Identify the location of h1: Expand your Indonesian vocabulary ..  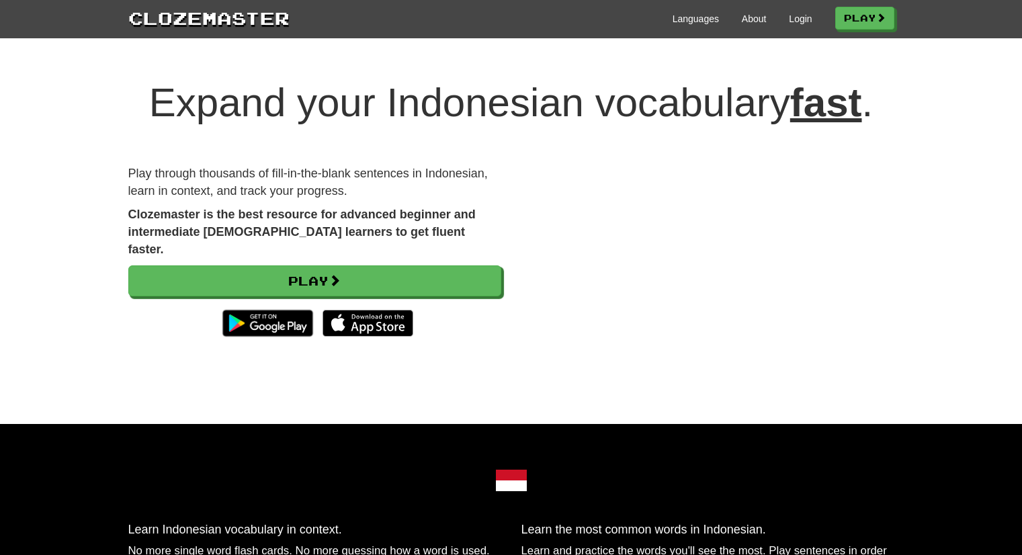
(511, 103).